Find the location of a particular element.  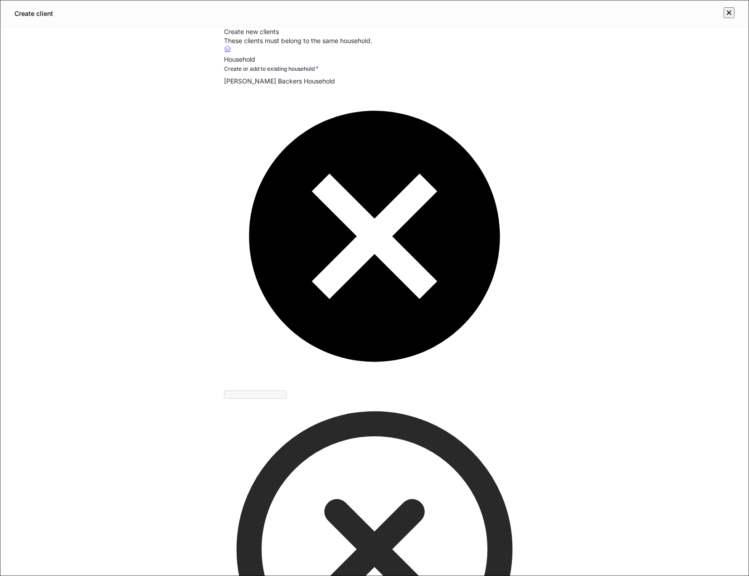

h6: Create or add to existing household is located at coordinates (271, 69).